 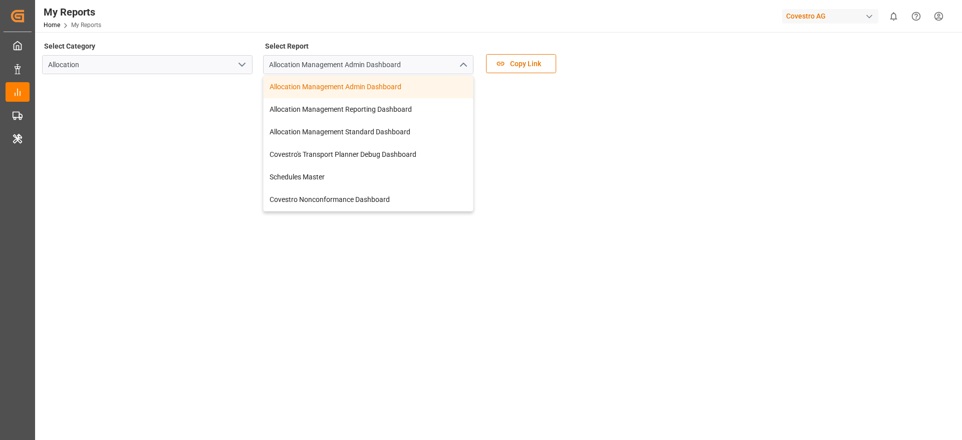 I want to click on a: Home, so click(x=52, y=25).